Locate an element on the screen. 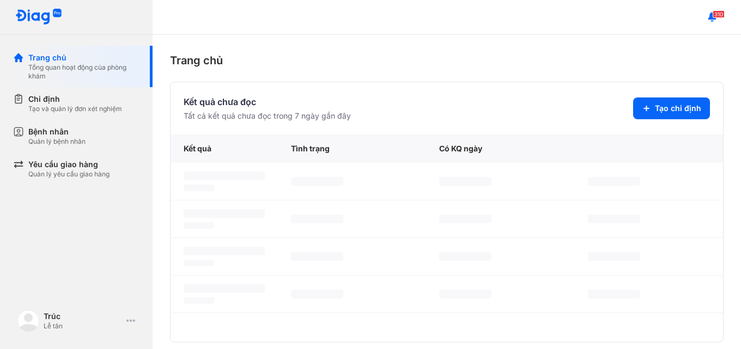 Image resolution: width=741 pixels, height=349 pixels. div: Tất cả kết quả chưa đọc trong 7 ngày gần đây is located at coordinates (267, 116).